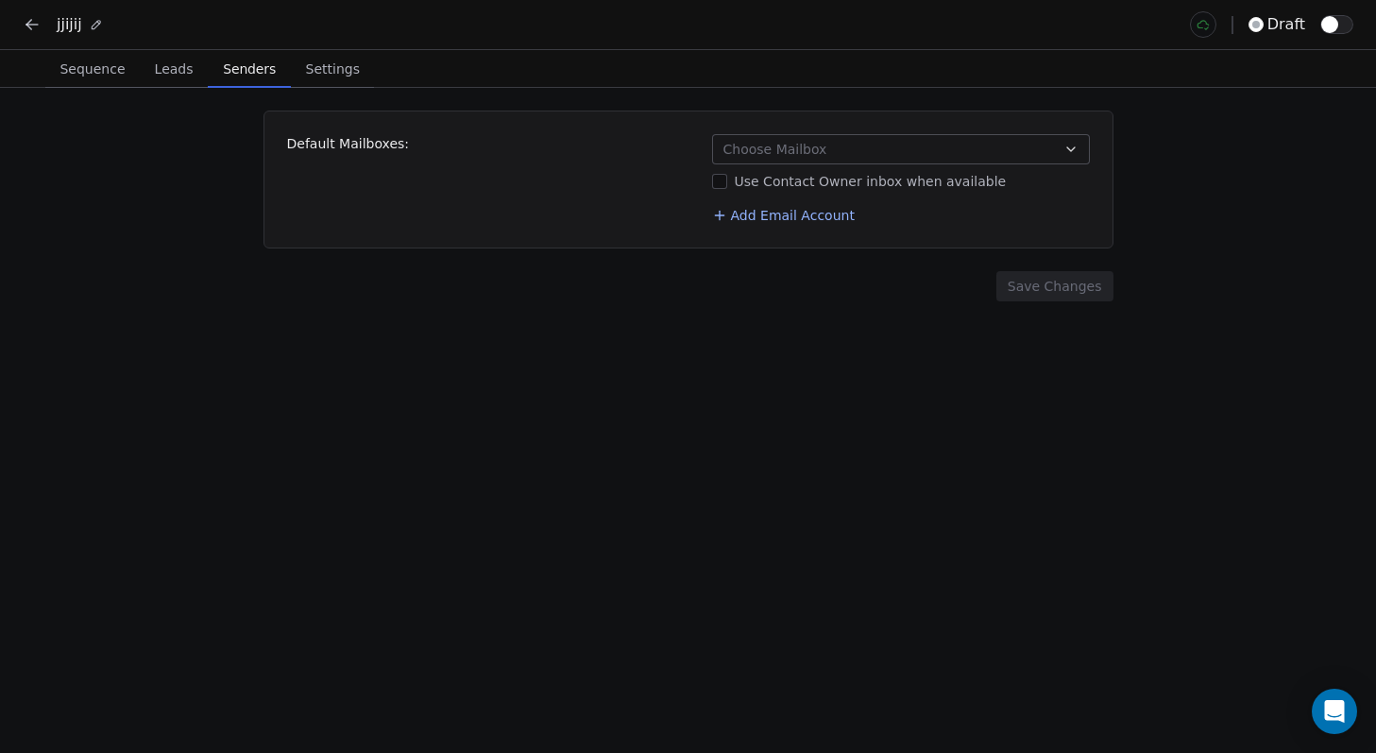  Describe the element at coordinates (776, 149) in the screenshot. I see `span: Choose Mailbox` at that location.